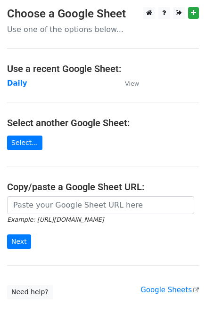 The height and width of the screenshot is (321, 206). What do you see at coordinates (127, 83) in the screenshot?
I see `a: View` at bounding box center [127, 83].